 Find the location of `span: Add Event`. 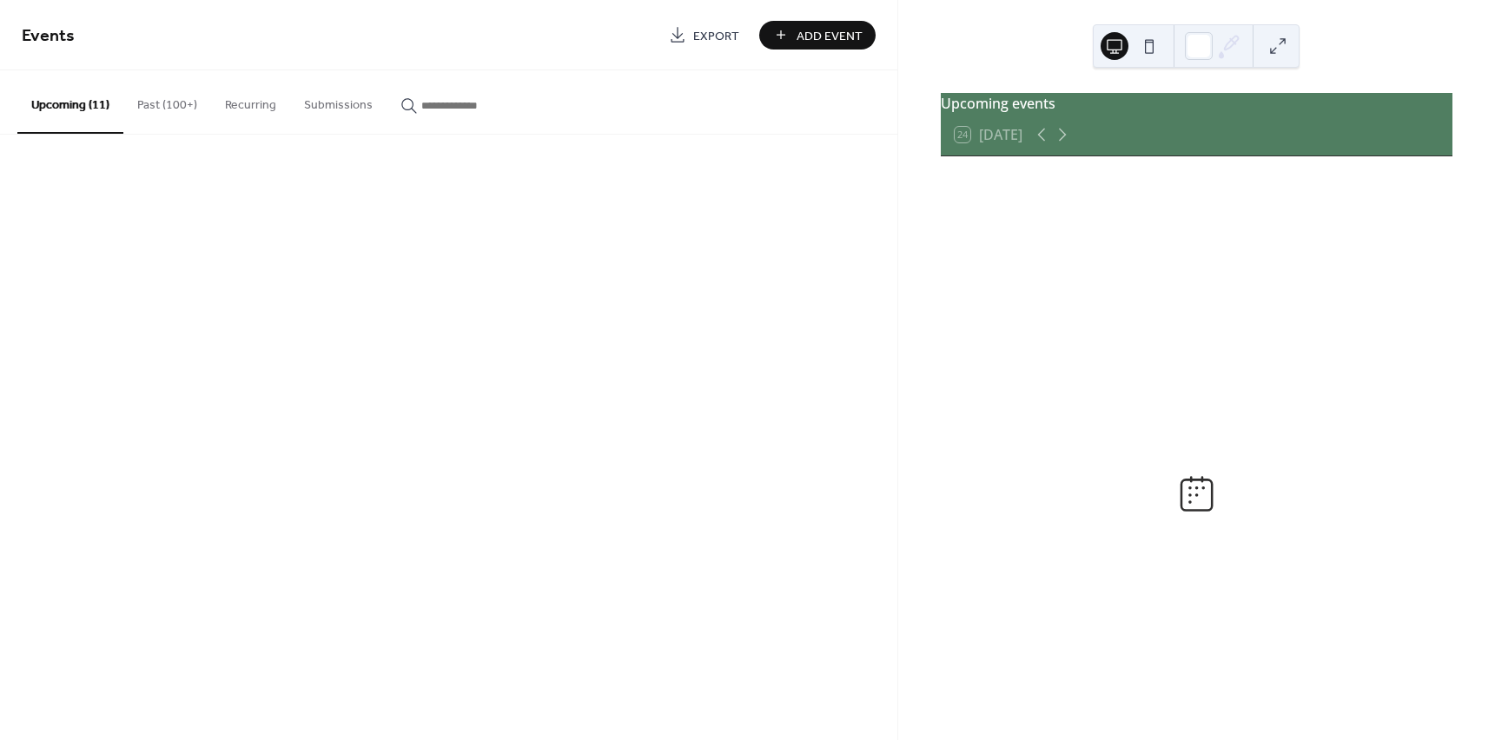

span: Add Event is located at coordinates (830, 36).